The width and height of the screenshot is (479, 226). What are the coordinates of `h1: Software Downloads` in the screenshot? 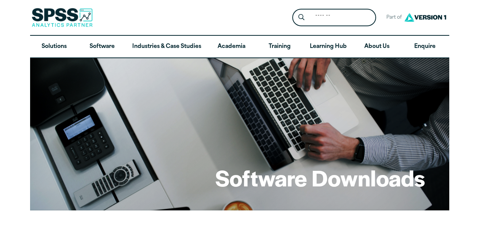 It's located at (320, 178).